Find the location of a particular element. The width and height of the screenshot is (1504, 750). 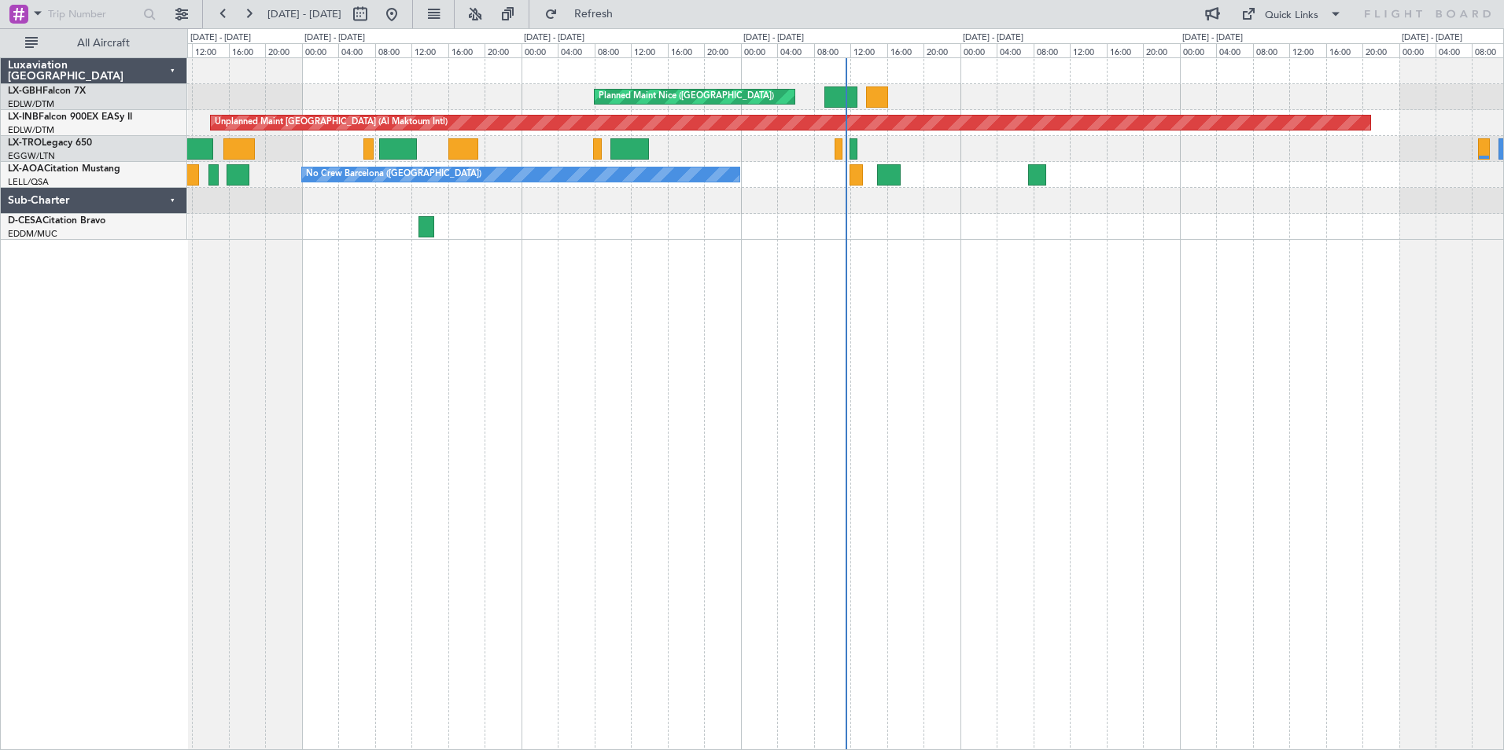

span: LX-INB is located at coordinates (23, 117).